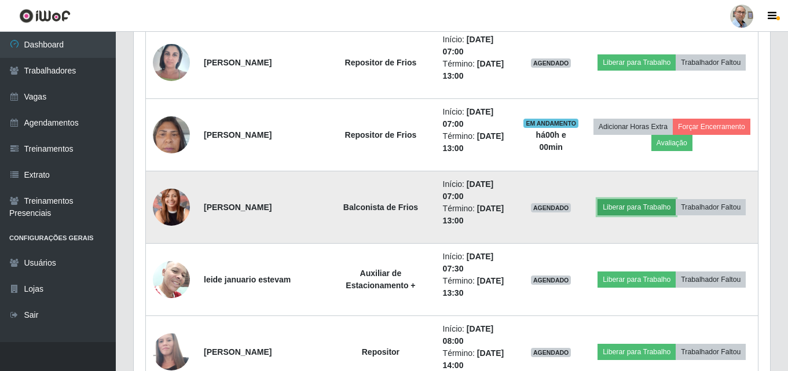 This screenshot has width=788, height=371. I want to click on img: 1755455072795.jpeg, so click(171, 207).